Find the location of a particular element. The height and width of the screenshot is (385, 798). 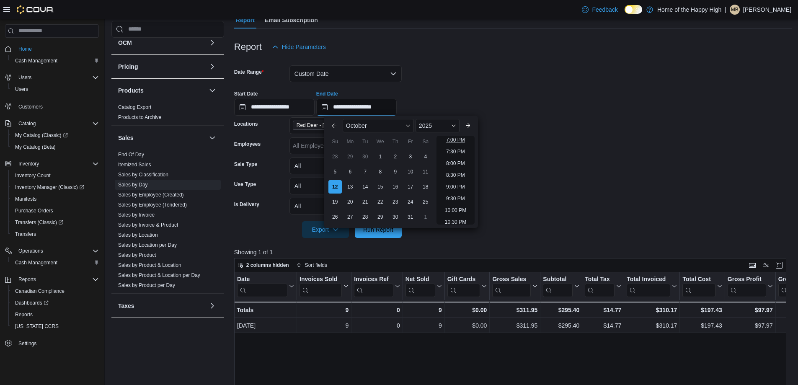

div: $0.00 is located at coordinates (467, 326).